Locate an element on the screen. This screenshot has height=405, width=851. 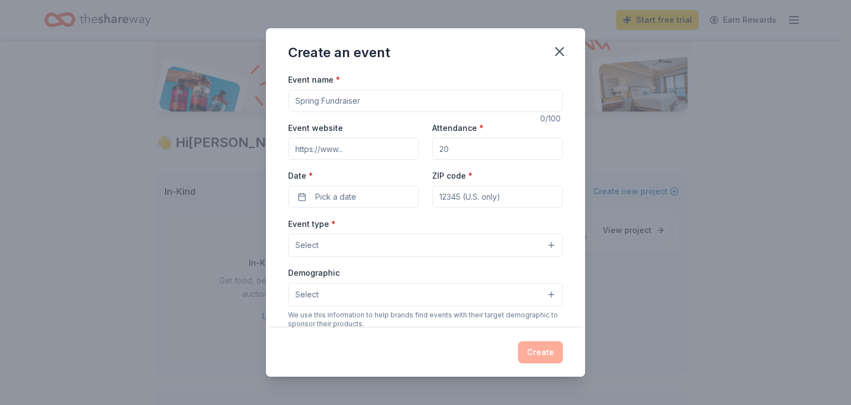
div: 0 /100 is located at coordinates (552, 119).